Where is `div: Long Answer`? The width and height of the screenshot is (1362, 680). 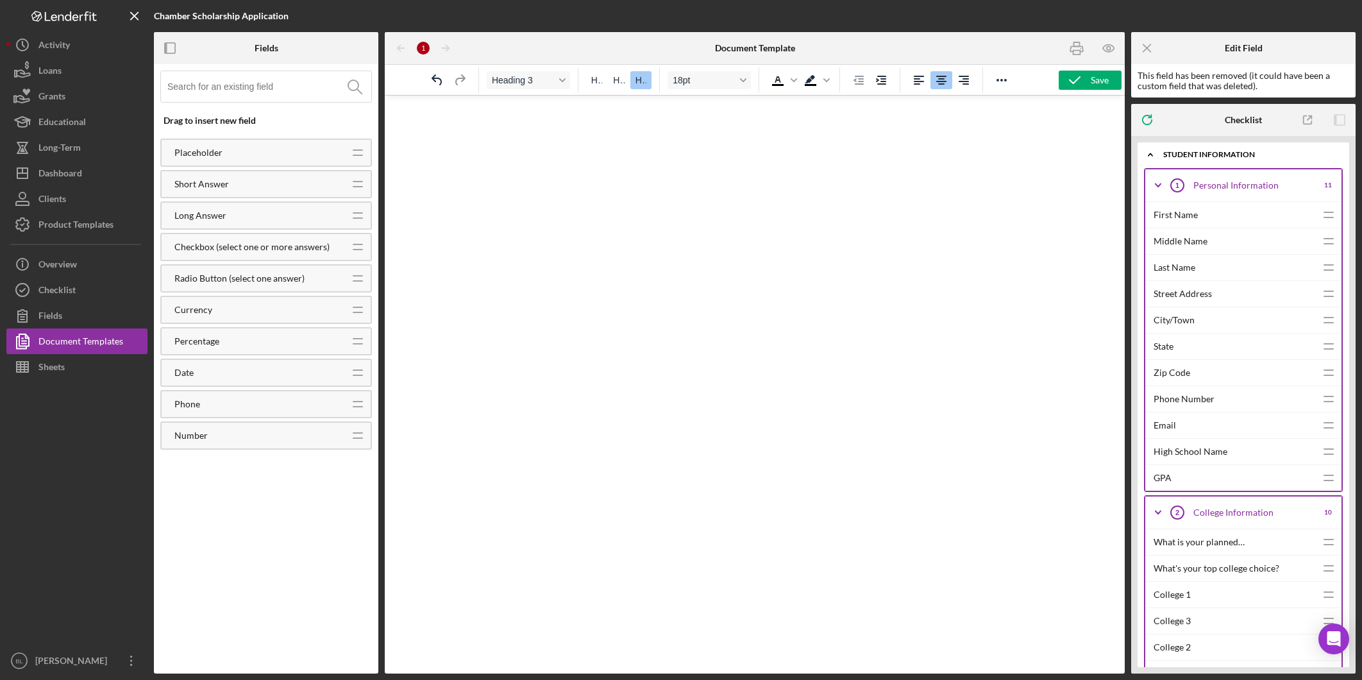 div: Long Answer is located at coordinates (251, 215).